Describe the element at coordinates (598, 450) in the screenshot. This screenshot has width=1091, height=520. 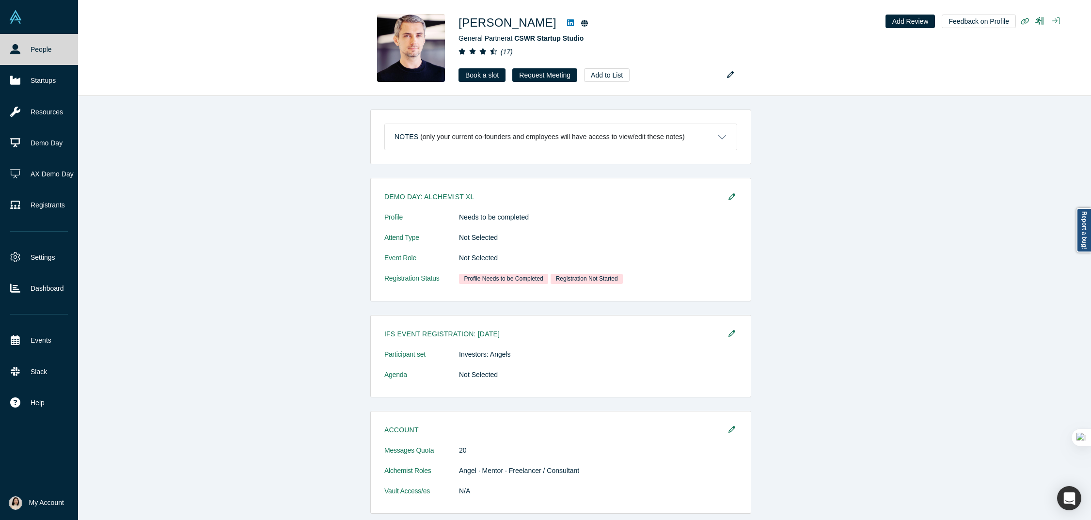
I see `dd: 20` at that location.